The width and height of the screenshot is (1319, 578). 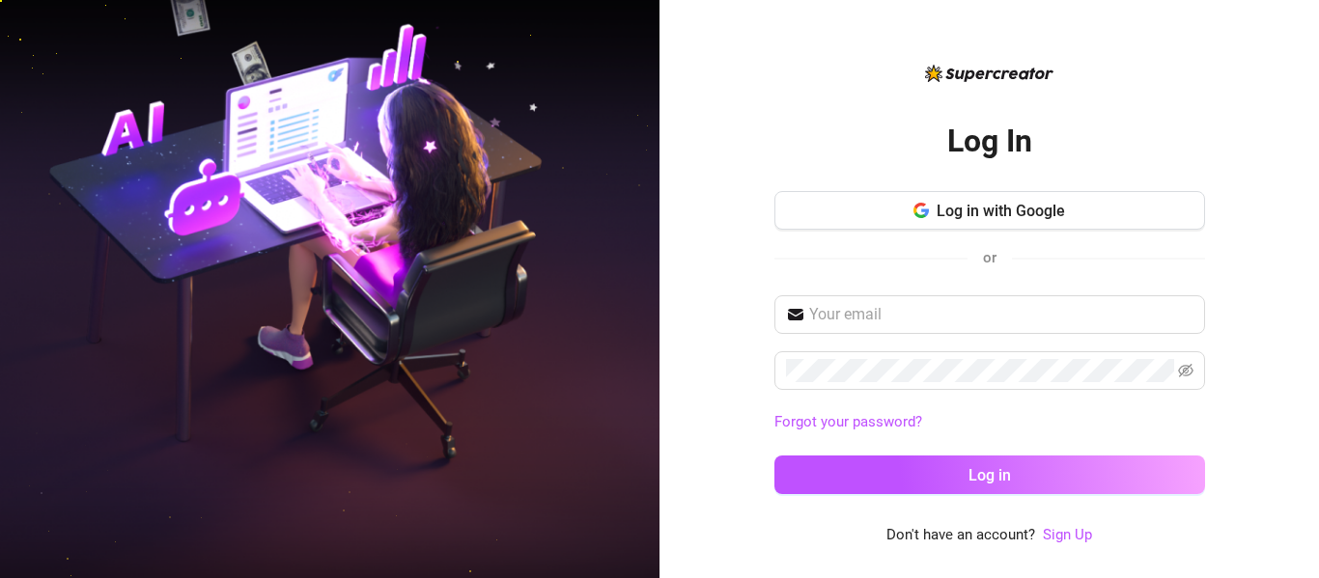 I want to click on button: Log in with Google, so click(x=990, y=210).